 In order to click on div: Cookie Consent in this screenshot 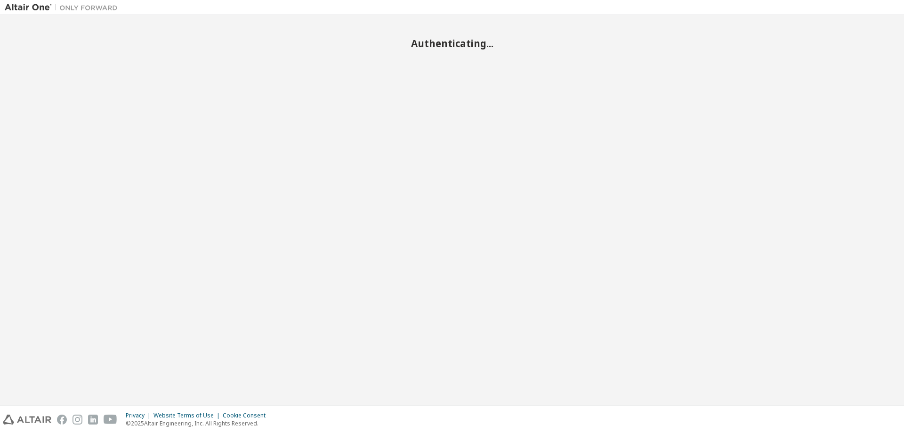, I will do `click(247, 415)`.